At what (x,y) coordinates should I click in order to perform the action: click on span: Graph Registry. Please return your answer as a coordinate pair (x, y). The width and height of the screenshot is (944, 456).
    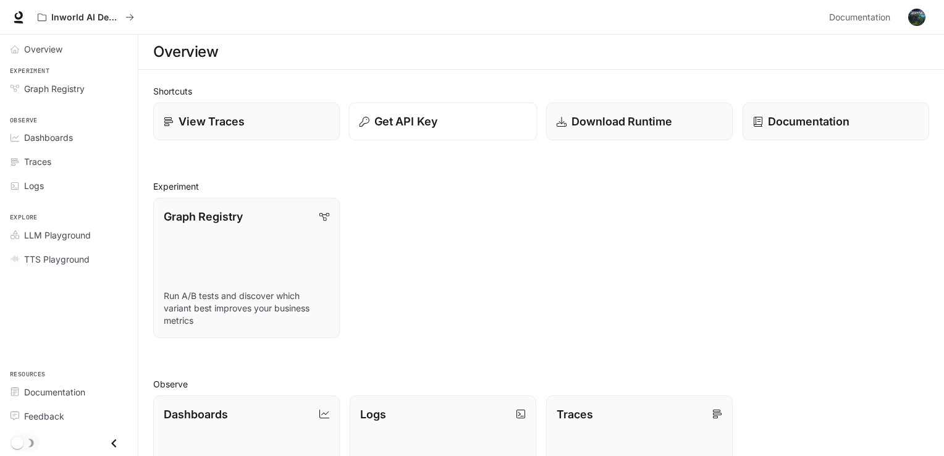
    Looking at the image, I should click on (54, 88).